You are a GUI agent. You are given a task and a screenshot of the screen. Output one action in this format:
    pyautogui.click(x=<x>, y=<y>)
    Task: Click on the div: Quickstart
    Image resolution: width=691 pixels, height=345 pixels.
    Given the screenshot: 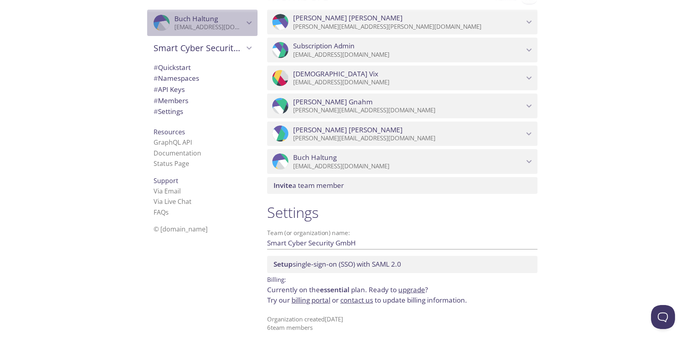 What is the action you would take?
    pyautogui.click(x=202, y=68)
    